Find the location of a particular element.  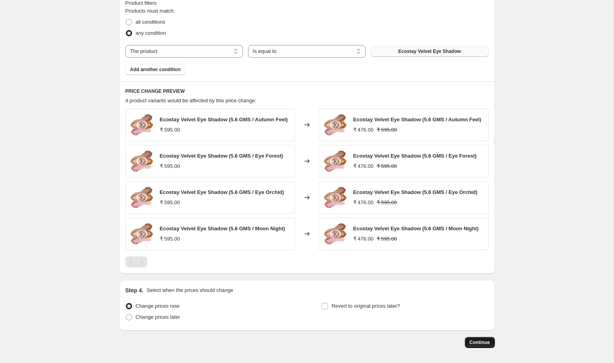

span: Add another condition is located at coordinates (155, 70).